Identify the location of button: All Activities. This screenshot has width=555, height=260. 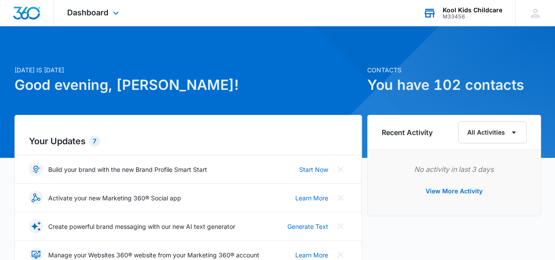
(493, 133).